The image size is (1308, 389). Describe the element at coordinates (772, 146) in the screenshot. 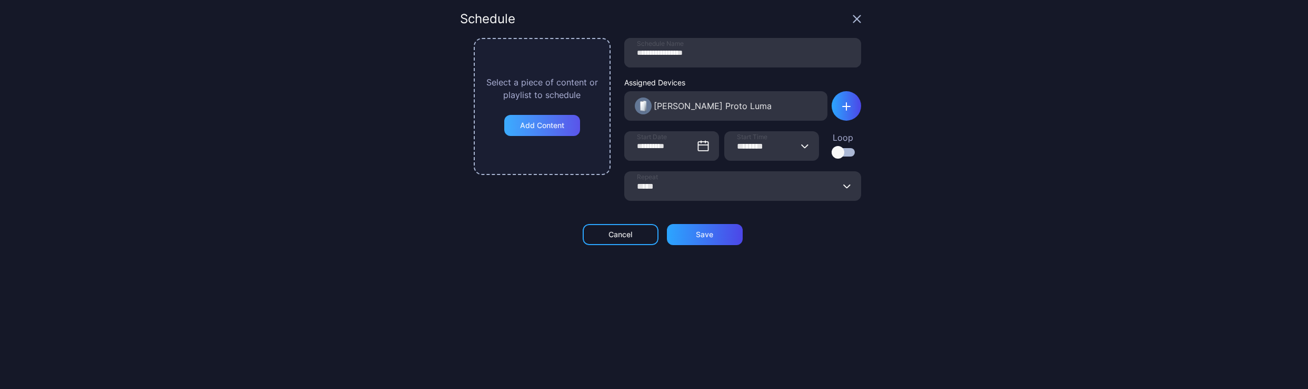

I see `input: Start Time` at that location.